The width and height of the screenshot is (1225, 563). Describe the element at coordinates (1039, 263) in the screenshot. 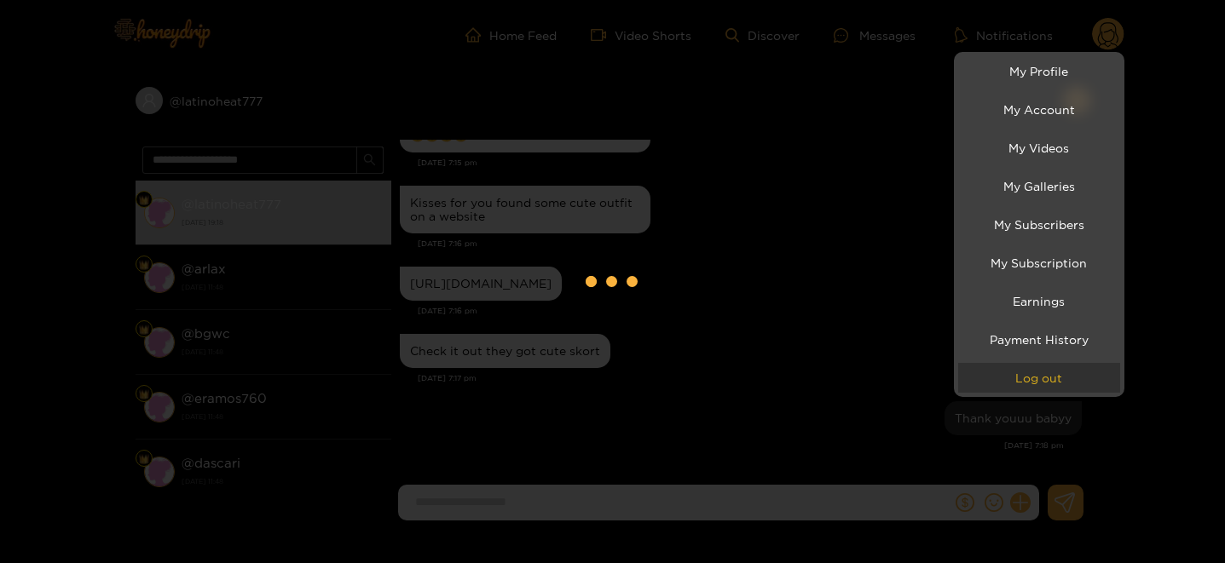

I see `a: My Subscription` at that location.